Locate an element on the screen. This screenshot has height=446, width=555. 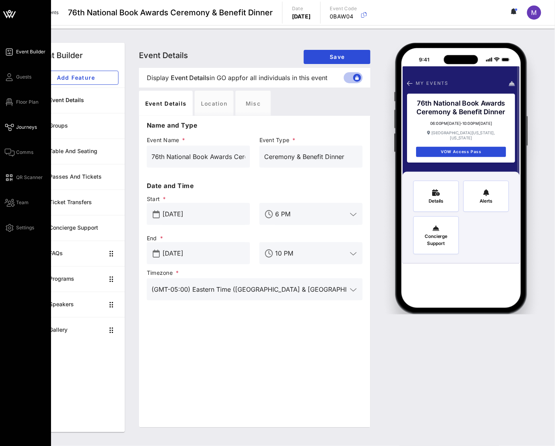
a: Guests is located at coordinates (18, 77).